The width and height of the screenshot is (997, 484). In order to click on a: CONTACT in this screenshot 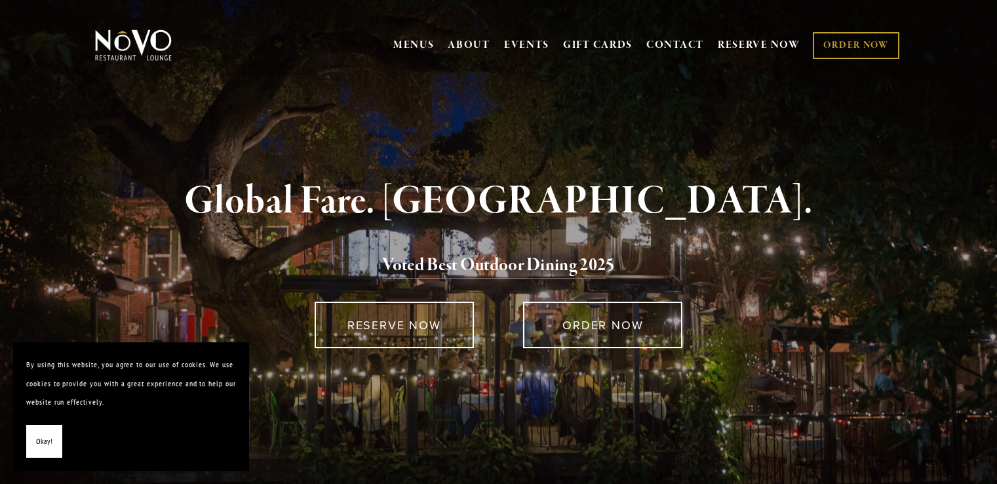, I will do `click(675, 45)`.